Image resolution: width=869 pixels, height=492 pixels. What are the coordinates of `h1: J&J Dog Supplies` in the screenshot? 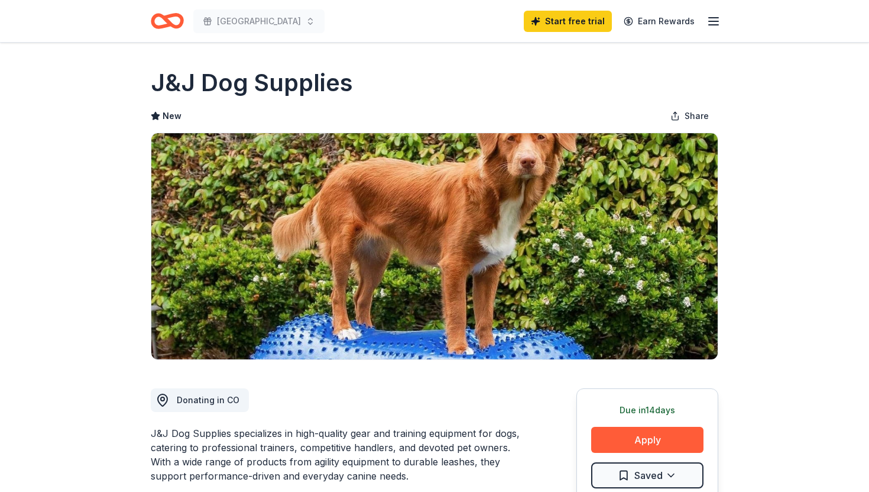 It's located at (252, 83).